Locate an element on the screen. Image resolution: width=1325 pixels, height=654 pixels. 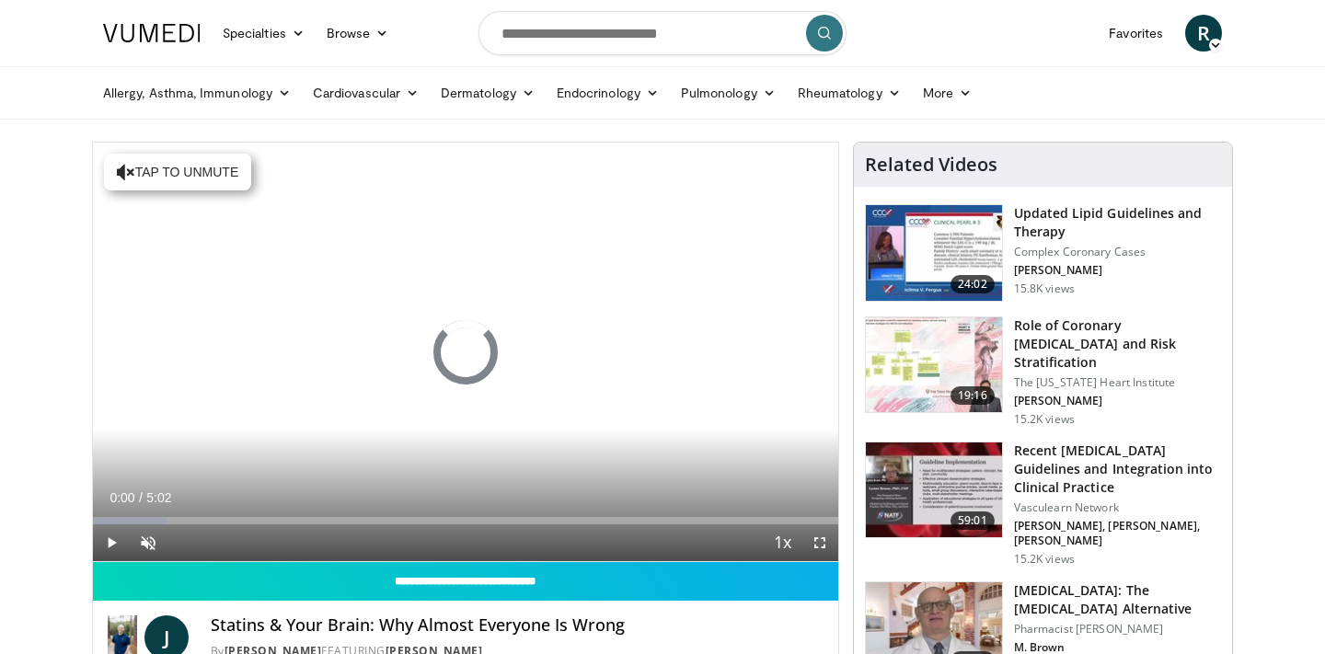
img: 1efa8c99-7b8a-4ab5-a569-1c219ae7bd2c.150x105_q85_crop-smart_upscale.jpg is located at coordinates (934, 365).